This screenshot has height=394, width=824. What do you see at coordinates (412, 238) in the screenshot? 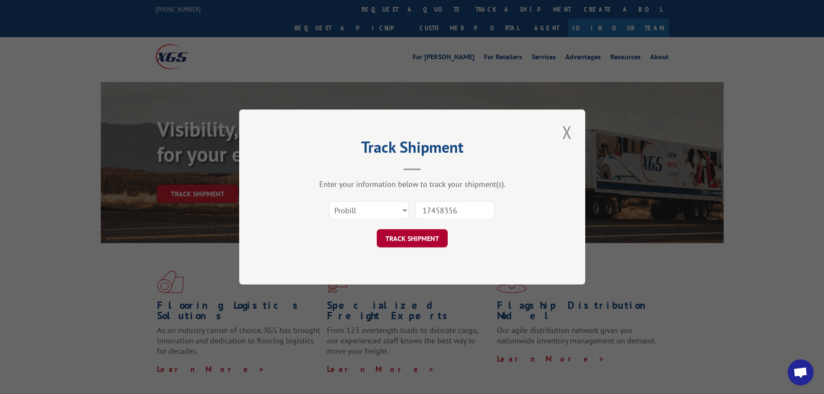
I see `button: TRACK SHIPMENT` at bounding box center [412, 238].